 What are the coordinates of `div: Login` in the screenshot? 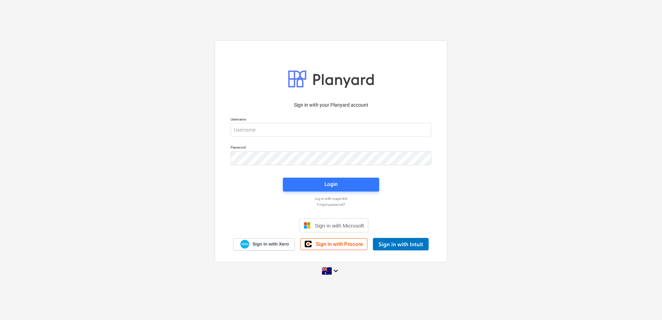 It's located at (331, 184).